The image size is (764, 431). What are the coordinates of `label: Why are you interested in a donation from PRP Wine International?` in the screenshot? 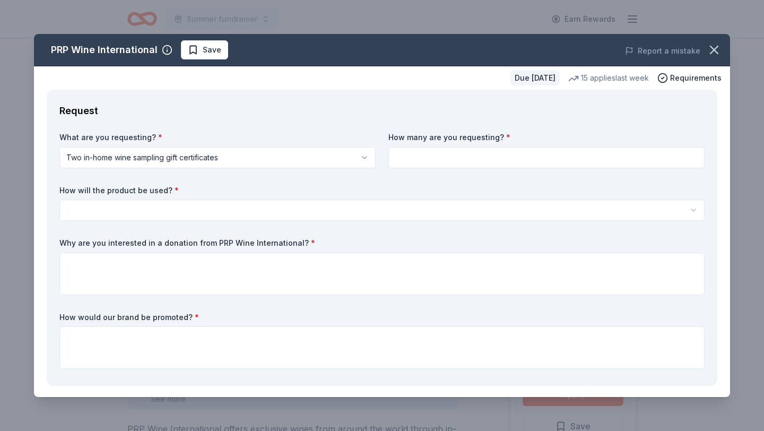 It's located at (382, 243).